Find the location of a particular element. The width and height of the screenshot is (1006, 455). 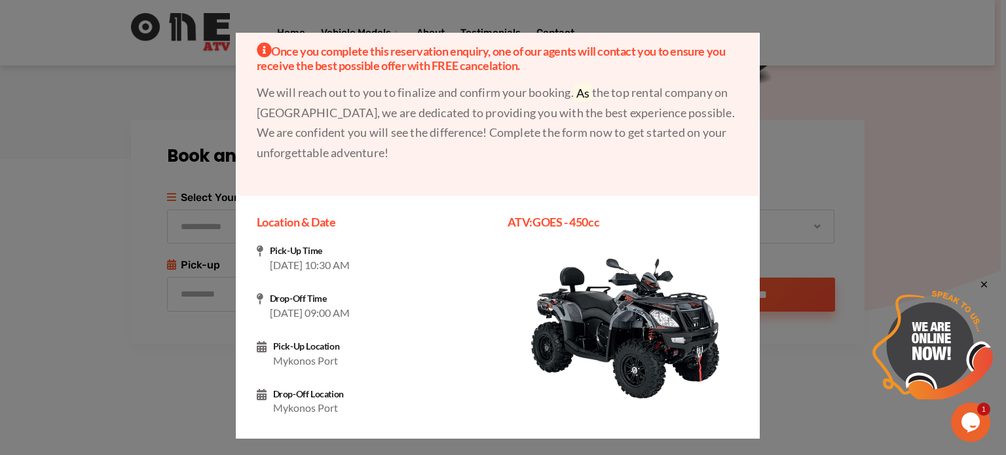

span: We will reach out to you to finalize and confirm your booking. the top rental company on [GEOGRAP... is located at coordinates (496, 121).